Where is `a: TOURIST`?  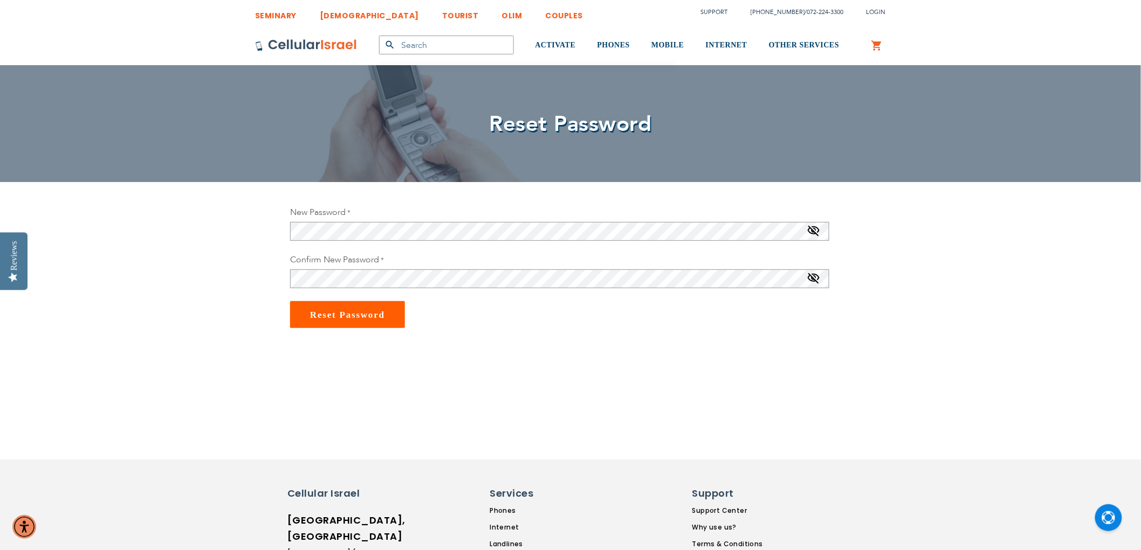
a: TOURIST is located at coordinates (460, 12).